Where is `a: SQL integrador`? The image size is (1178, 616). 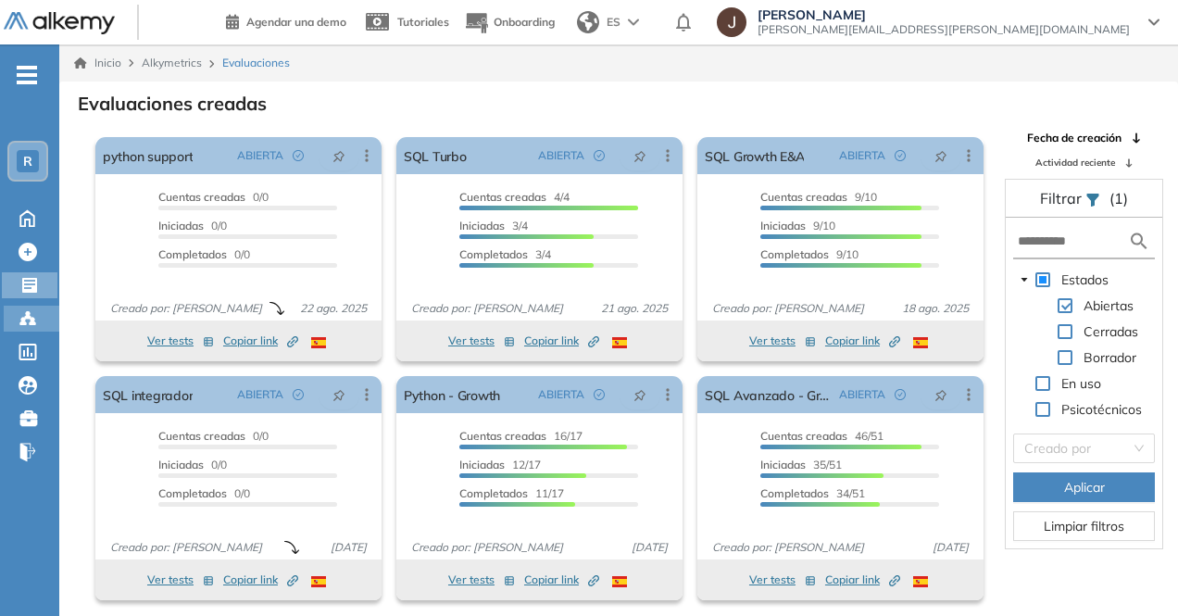
a: SQL integrador is located at coordinates (147, 394).